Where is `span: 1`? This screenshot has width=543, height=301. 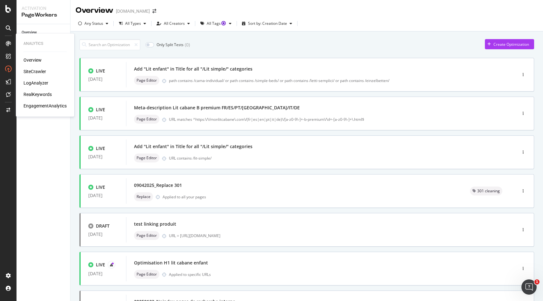 span: 1 is located at coordinates (537, 282).